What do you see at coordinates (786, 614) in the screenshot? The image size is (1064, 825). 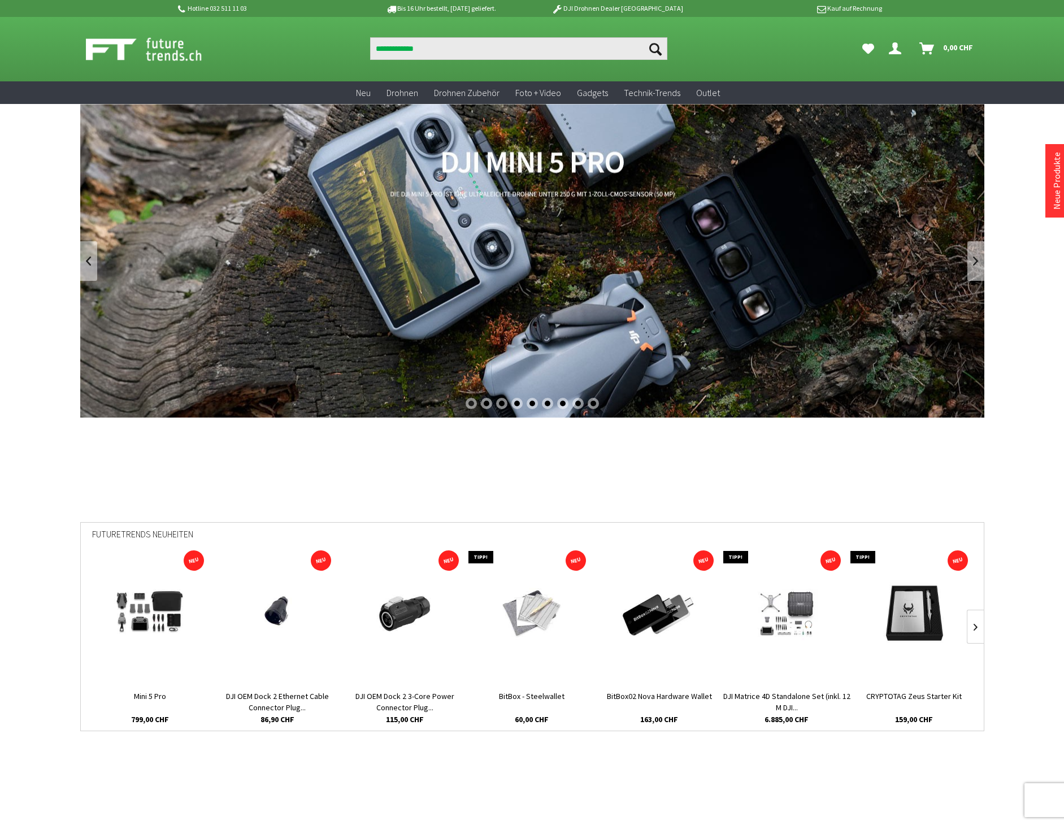 I see `img: DJI Matrice 4D Standalone Set (inkl. 12 M DJI Care Enterprise Plus)` at bounding box center [786, 614].